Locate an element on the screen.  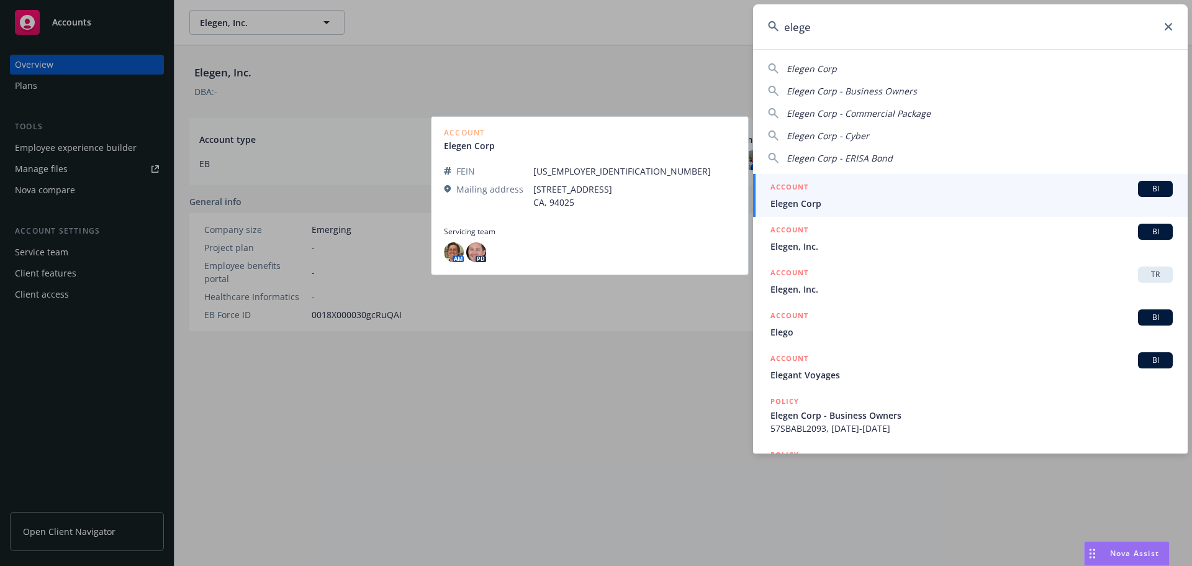
span: Elegant Voyages is located at coordinates (972, 374).